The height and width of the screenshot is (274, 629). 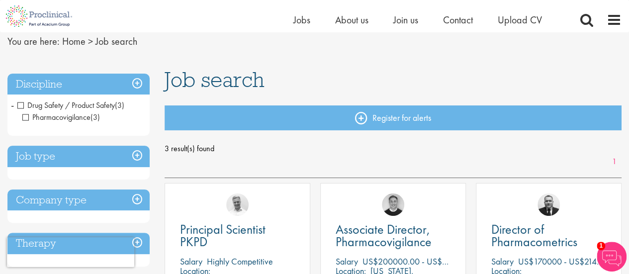 I want to click on img: Joshua Bye, so click(x=237, y=204).